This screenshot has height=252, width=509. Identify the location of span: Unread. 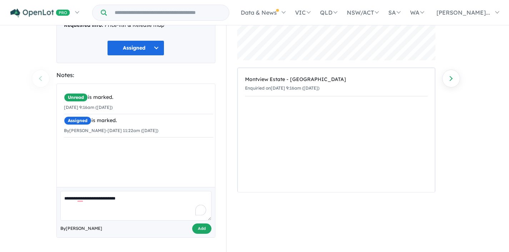
(76, 98).